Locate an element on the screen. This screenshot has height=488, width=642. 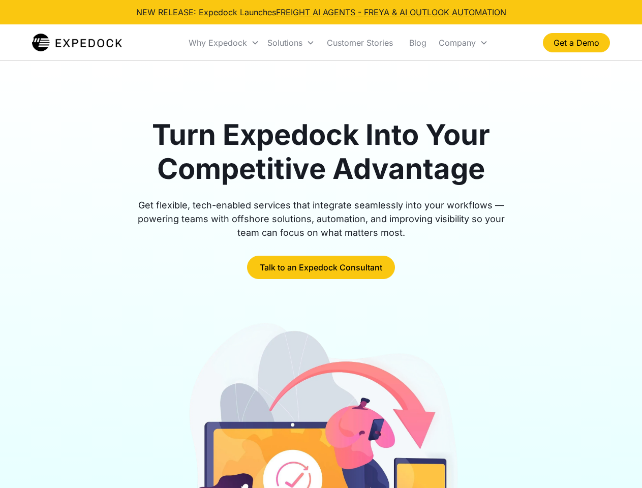
a: home is located at coordinates (77, 43).